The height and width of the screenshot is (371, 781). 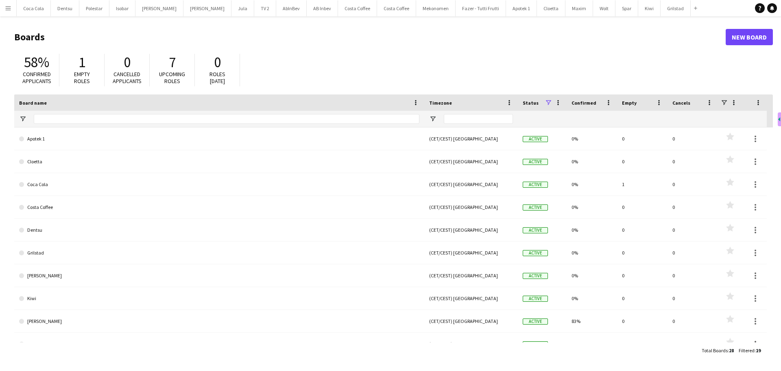 I want to click on button: AB Inbev, so click(x=322, y=8).